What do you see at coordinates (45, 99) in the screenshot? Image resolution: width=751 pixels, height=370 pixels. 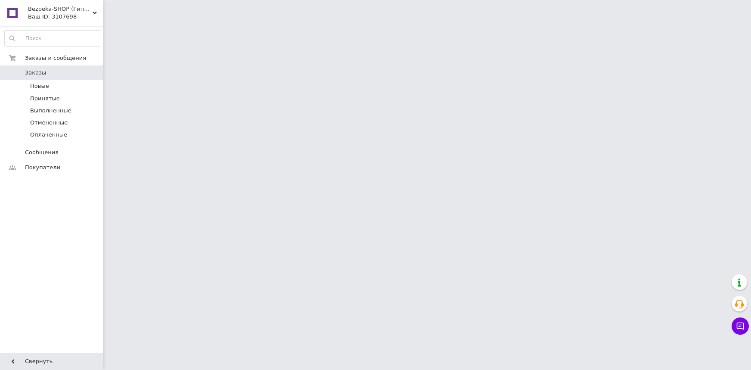 I see `span: Принятые` at bounding box center [45, 99].